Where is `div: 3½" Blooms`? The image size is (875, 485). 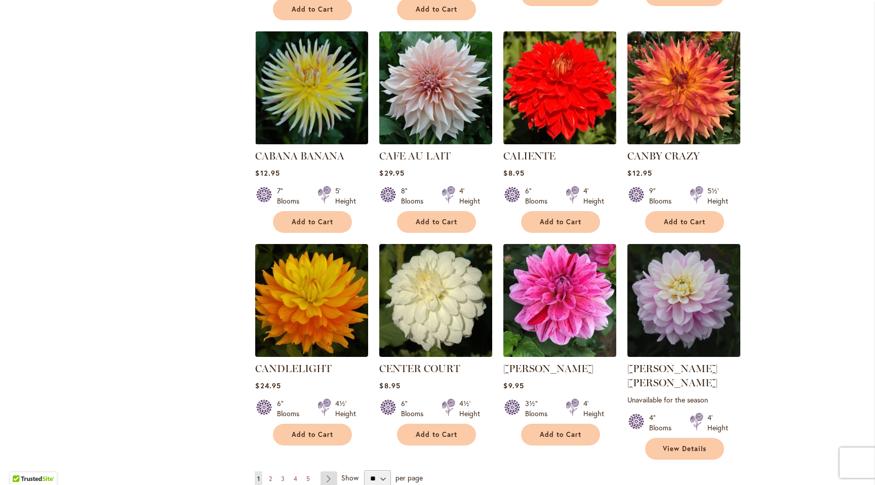 div: 3½" Blooms is located at coordinates (539, 409).